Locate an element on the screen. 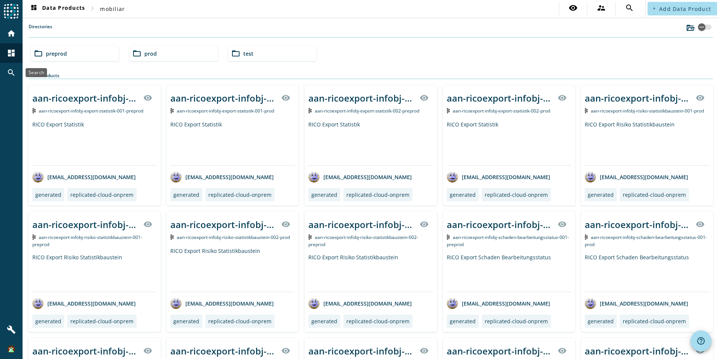  img: Kafka Topic: aan-ricoexport-infobj-export-statistik-002-prod is located at coordinates (448, 111).